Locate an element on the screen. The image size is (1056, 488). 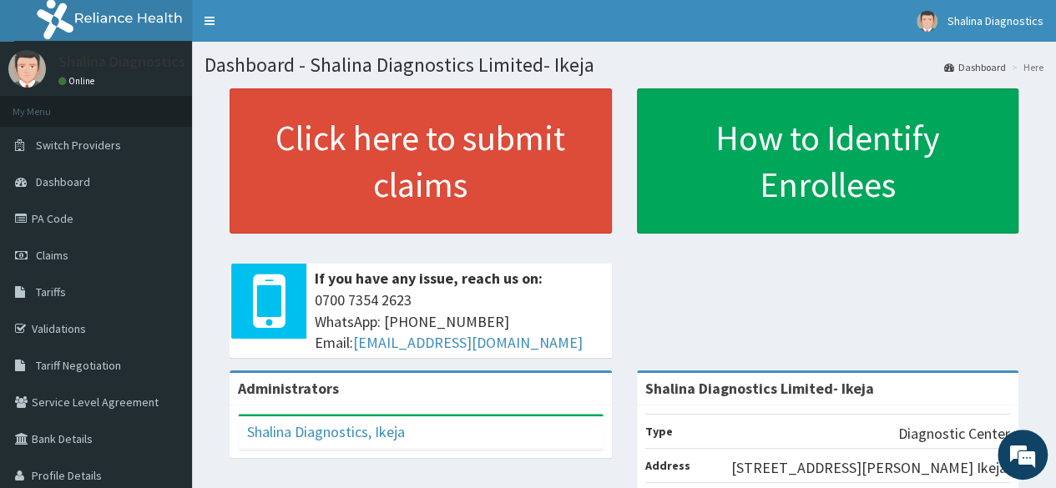
span: Tariff Negotiation is located at coordinates (78, 366).